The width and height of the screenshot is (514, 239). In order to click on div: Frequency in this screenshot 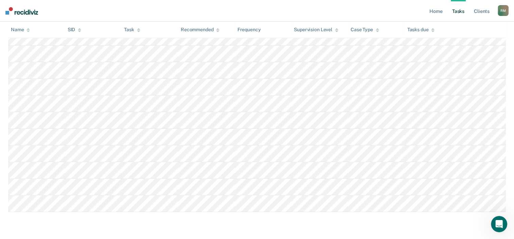, I will do `click(249, 30)`.